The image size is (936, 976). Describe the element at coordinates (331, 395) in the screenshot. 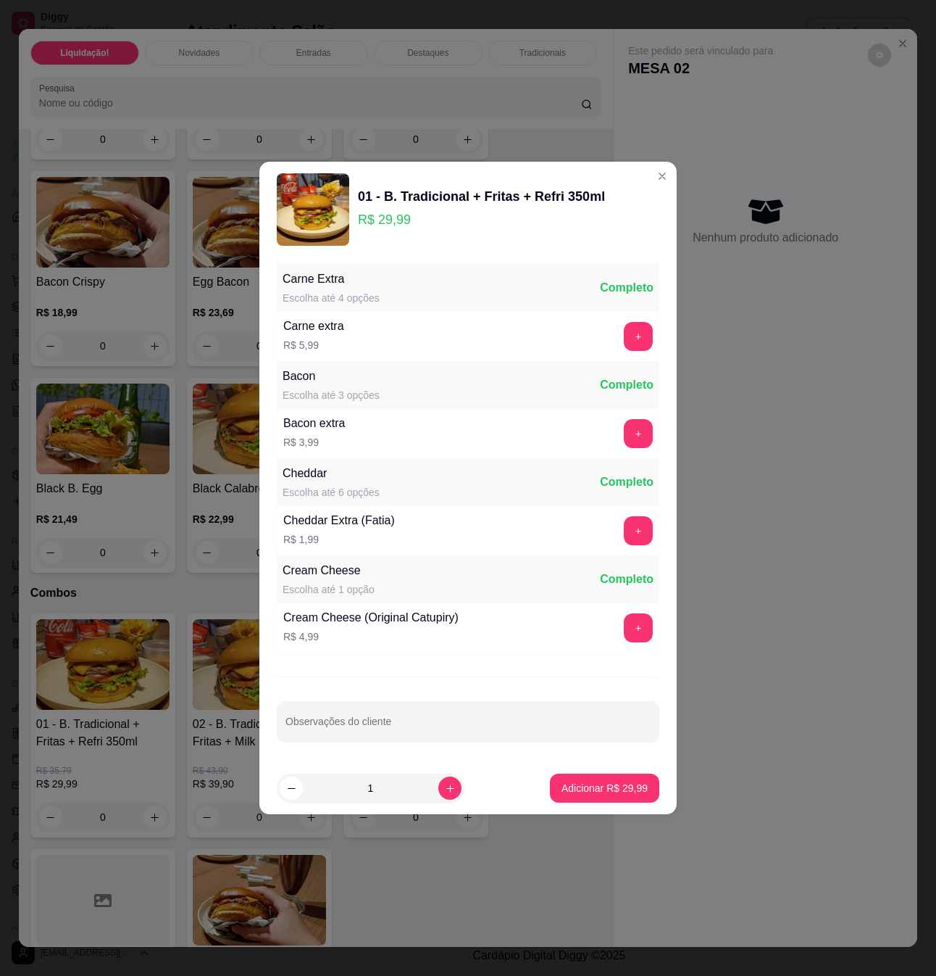

I see `div: Escolha até 3 opções` at that location.